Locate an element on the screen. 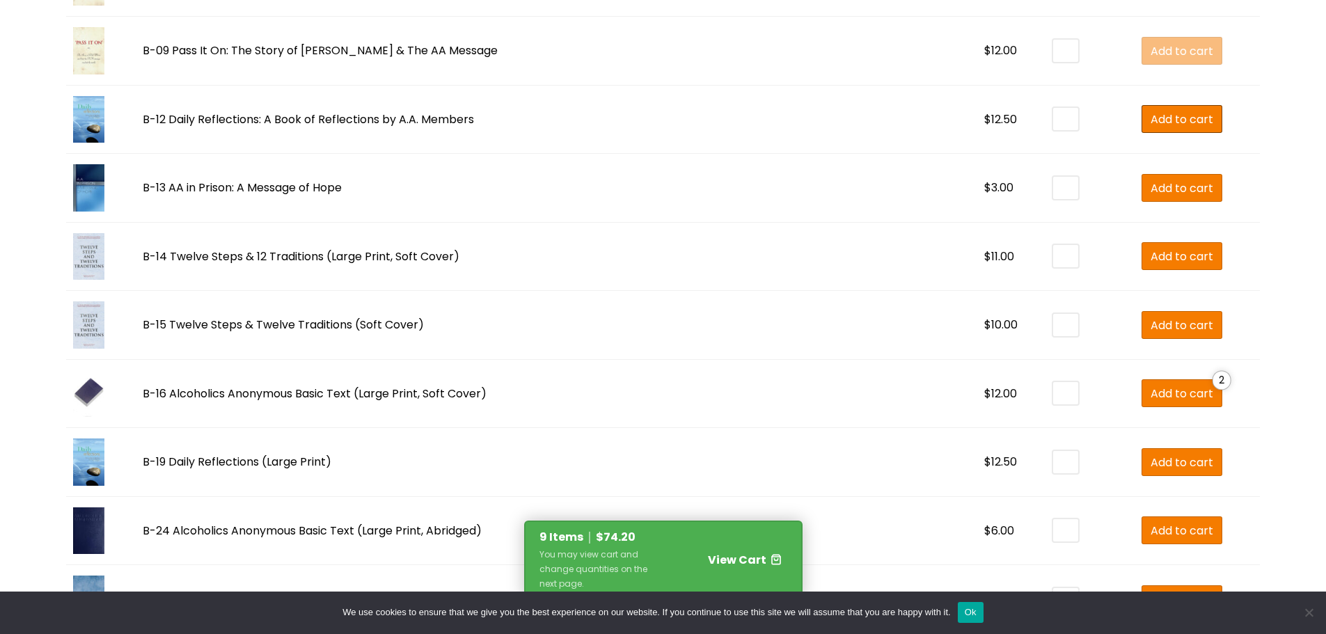  span: View Cart is located at coordinates (737, 560).